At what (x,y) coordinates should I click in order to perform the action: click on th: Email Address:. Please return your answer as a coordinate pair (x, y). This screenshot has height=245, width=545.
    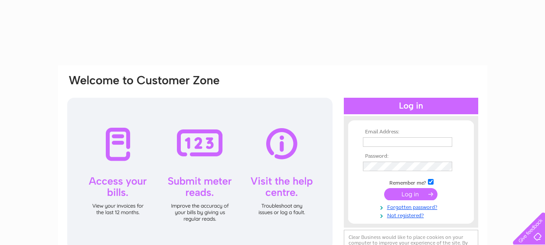
    Looking at the image, I should click on (411, 132).